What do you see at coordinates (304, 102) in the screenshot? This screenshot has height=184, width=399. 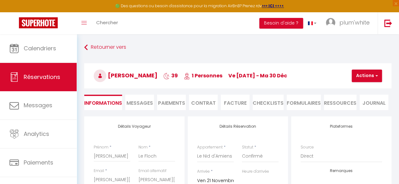 I see `li: FORMULAIRES` at bounding box center [304, 102].